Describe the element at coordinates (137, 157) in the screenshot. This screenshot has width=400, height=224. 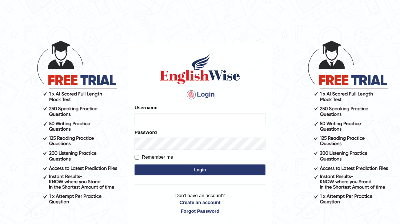
I see `input: Remember me` at that location.